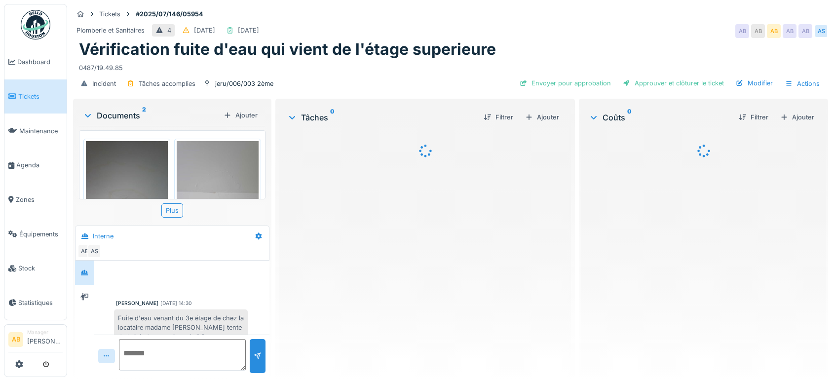 The image size is (834, 381). I want to click on strong: #2025/07/146/05954, so click(169, 14).